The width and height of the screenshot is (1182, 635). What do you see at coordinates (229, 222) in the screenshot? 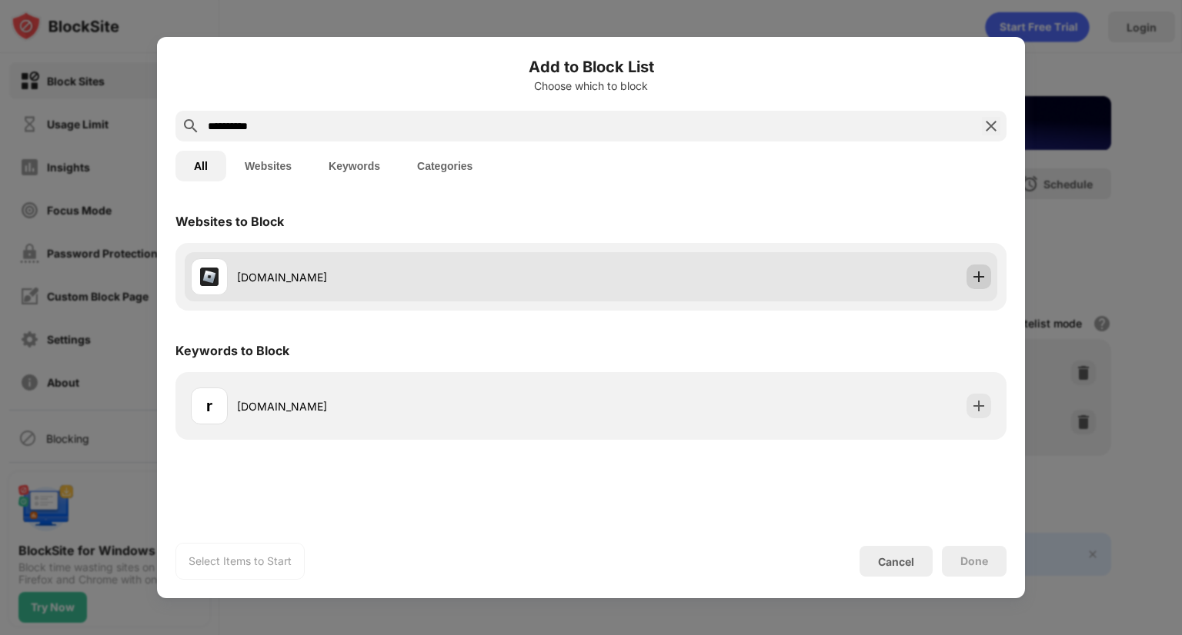
I see `div: Websites to Block` at bounding box center [229, 222].